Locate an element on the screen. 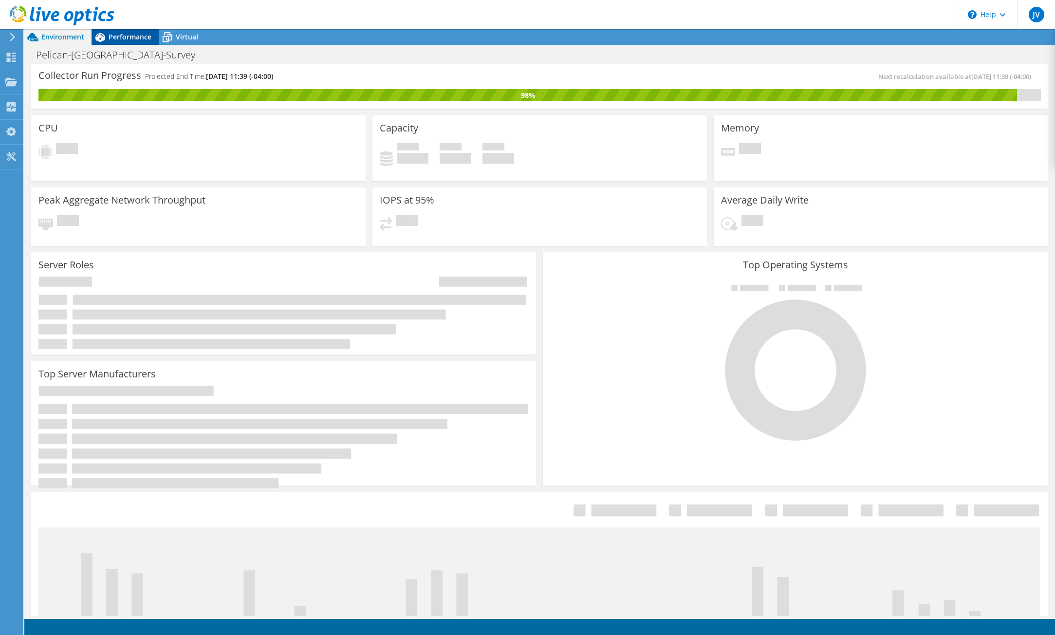  h3: Top Server Manufacturers is located at coordinates (97, 374).